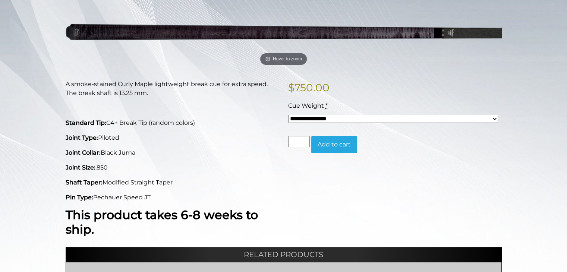  I want to click on strong: Joint Type:, so click(82, 137).